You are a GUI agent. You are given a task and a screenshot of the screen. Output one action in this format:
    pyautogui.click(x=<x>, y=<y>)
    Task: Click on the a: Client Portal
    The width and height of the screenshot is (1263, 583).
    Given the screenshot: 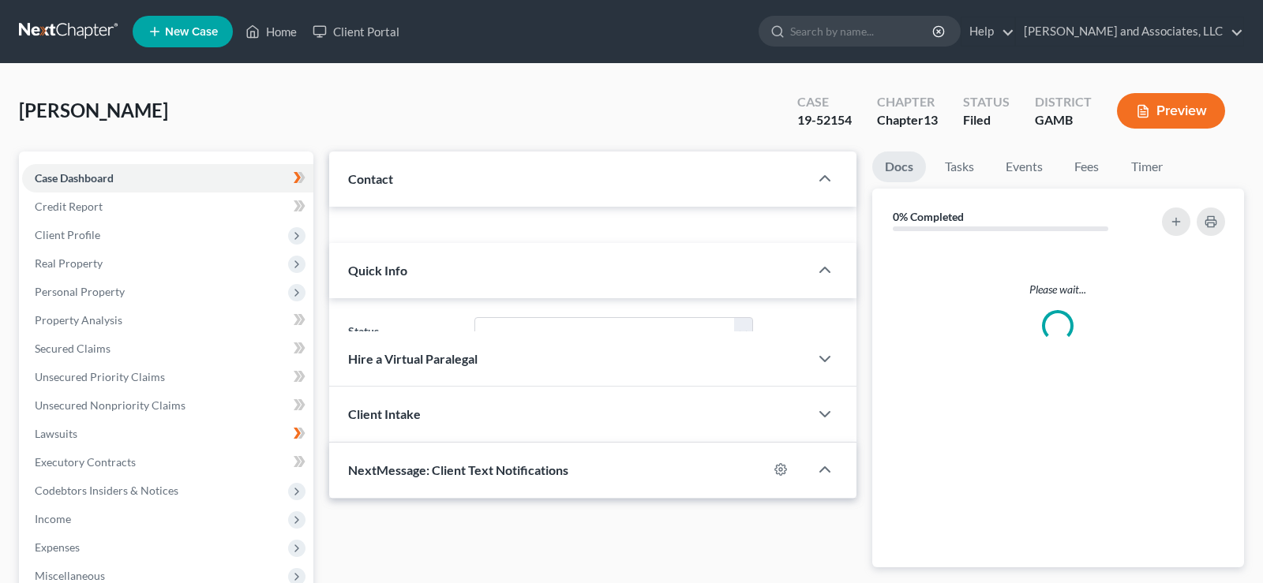 What is the action you would take?
    pyautogui.click(x=356, y=32)
    